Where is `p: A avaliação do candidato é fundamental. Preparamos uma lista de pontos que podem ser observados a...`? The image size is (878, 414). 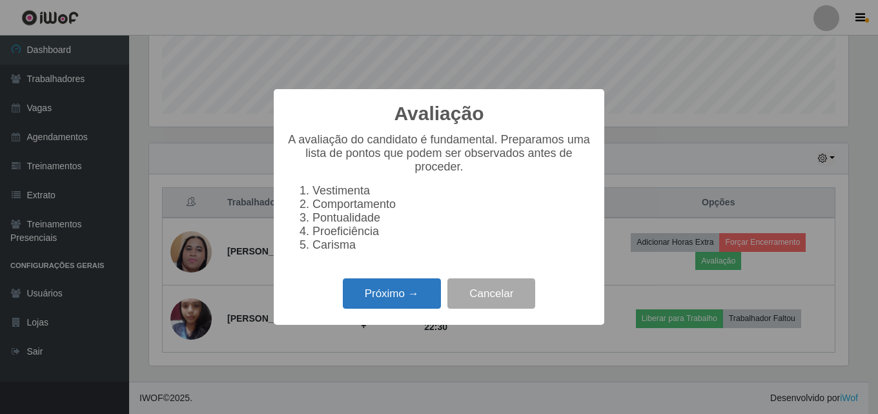
p: A avaliação do candidato é fundamental. Preparamos uma lista de pontos que podem ser observados a... is located at coordinates (439, 153).